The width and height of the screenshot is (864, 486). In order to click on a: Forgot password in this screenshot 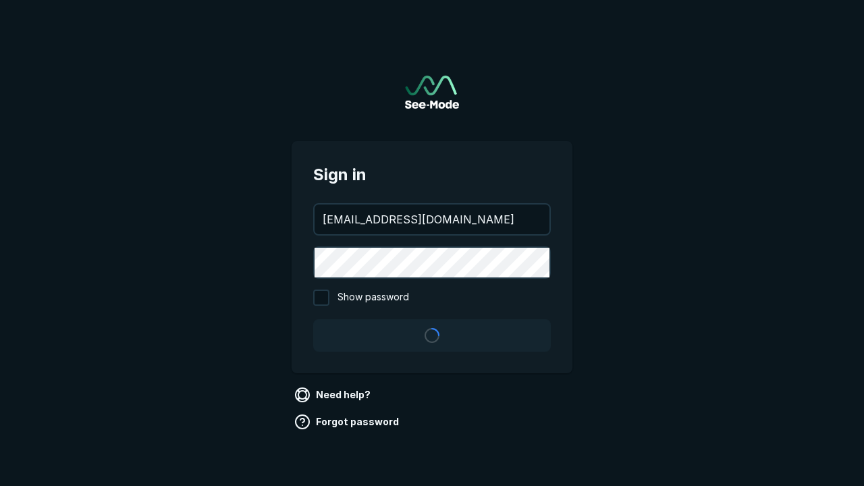, I will do `click(347, 422)`.